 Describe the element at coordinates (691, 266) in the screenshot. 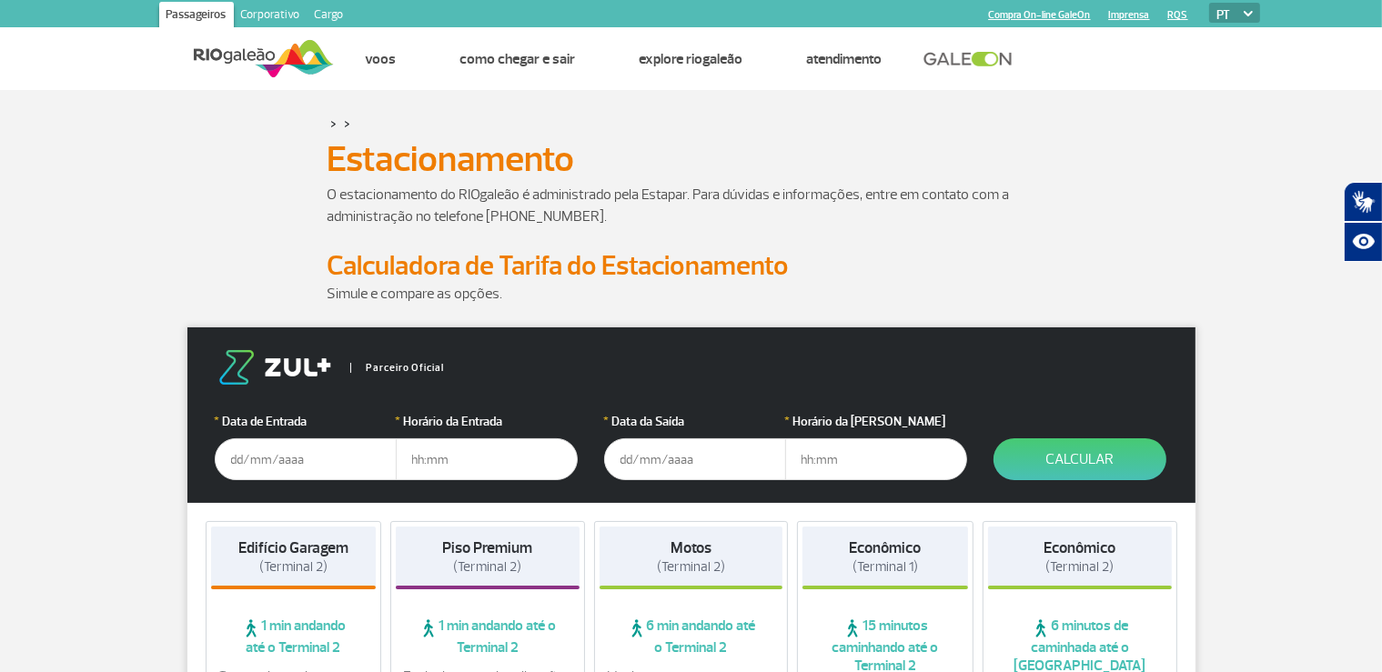

I see `h2: Calculadora de Tarifa do Estacionamento` at that location.